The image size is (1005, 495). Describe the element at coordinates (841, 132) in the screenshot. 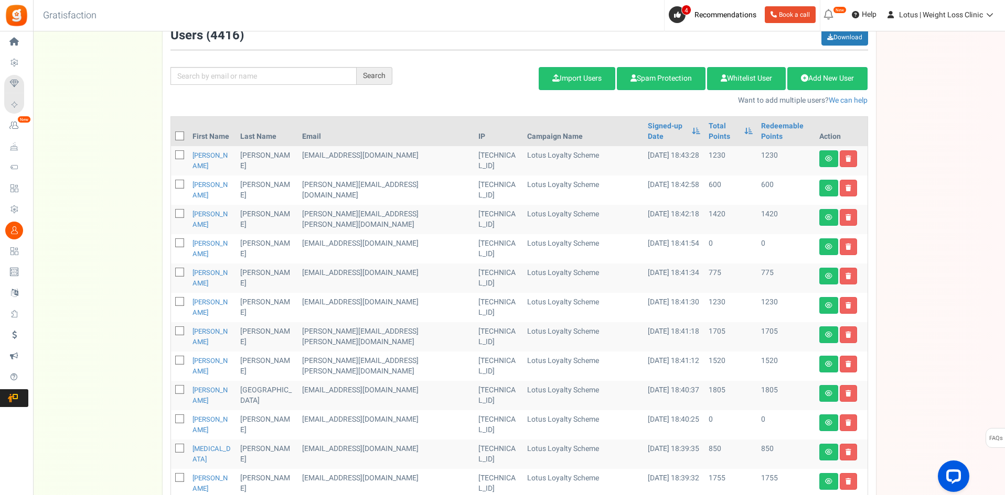

I see `th: Action` at that location.